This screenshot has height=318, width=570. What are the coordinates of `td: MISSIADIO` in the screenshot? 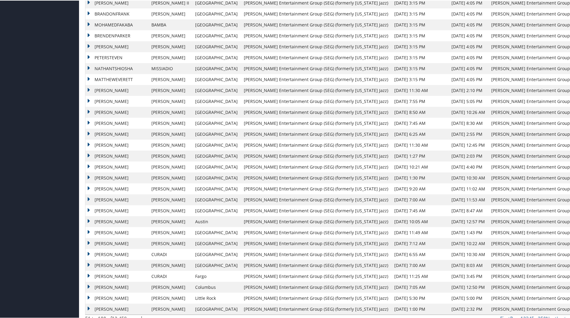 It's located at (170, 68).